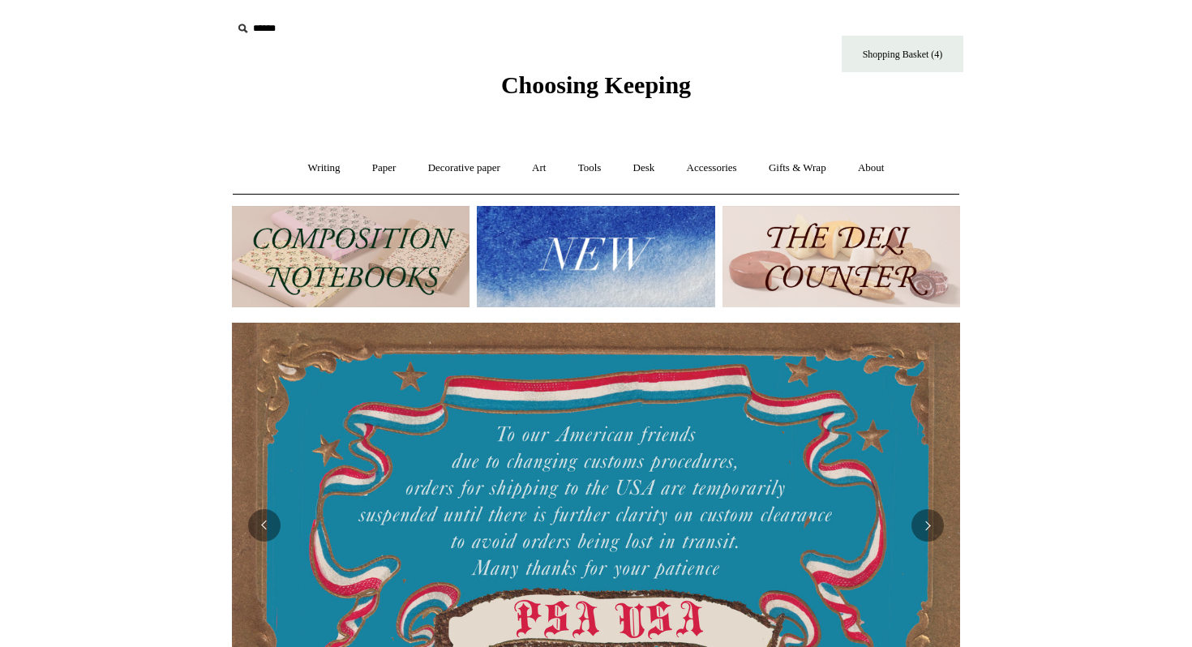 The image size is (1192, 647). What do you see at coordinates (928, 525) in the screenshot?
I see `button: Next` at bounding box center [928, 525].